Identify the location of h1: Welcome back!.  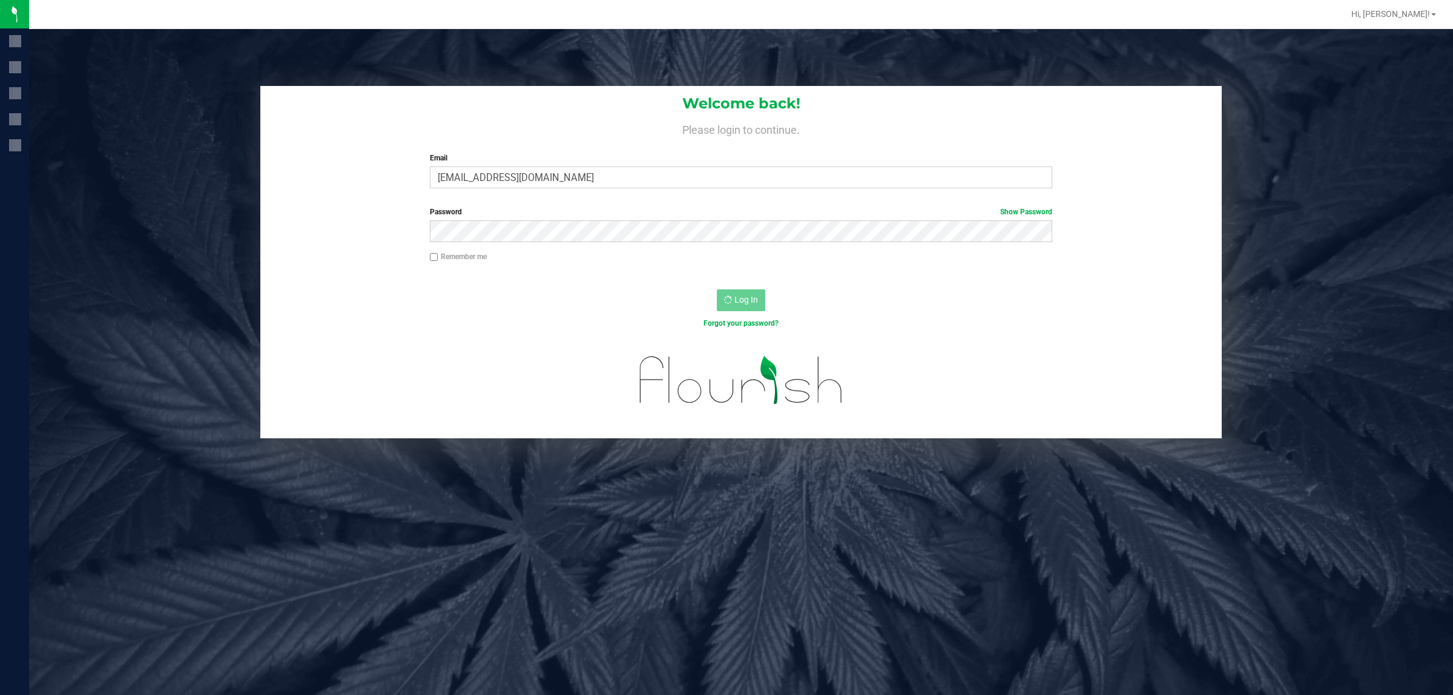
(741, 104).